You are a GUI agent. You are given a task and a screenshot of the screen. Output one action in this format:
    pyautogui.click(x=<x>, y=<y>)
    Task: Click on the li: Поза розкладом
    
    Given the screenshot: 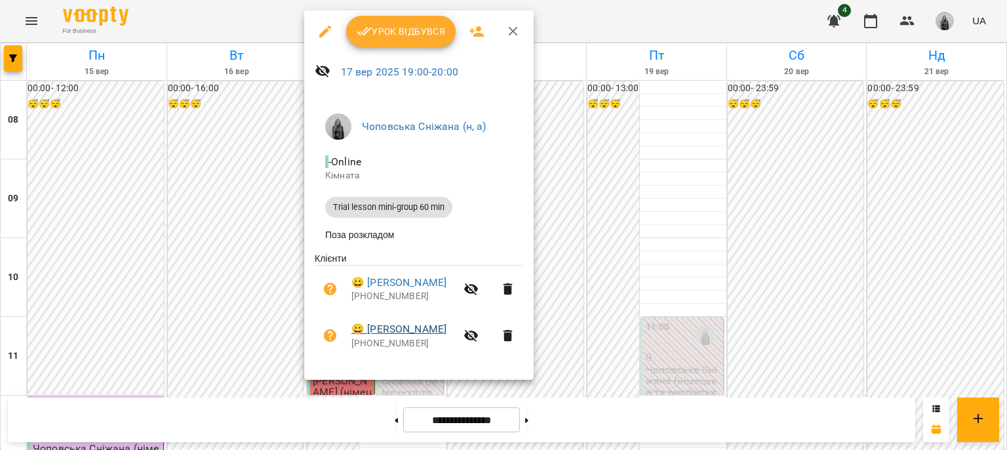 What is the action you would take?
    pyautogui.click(x=419, y=235)
    